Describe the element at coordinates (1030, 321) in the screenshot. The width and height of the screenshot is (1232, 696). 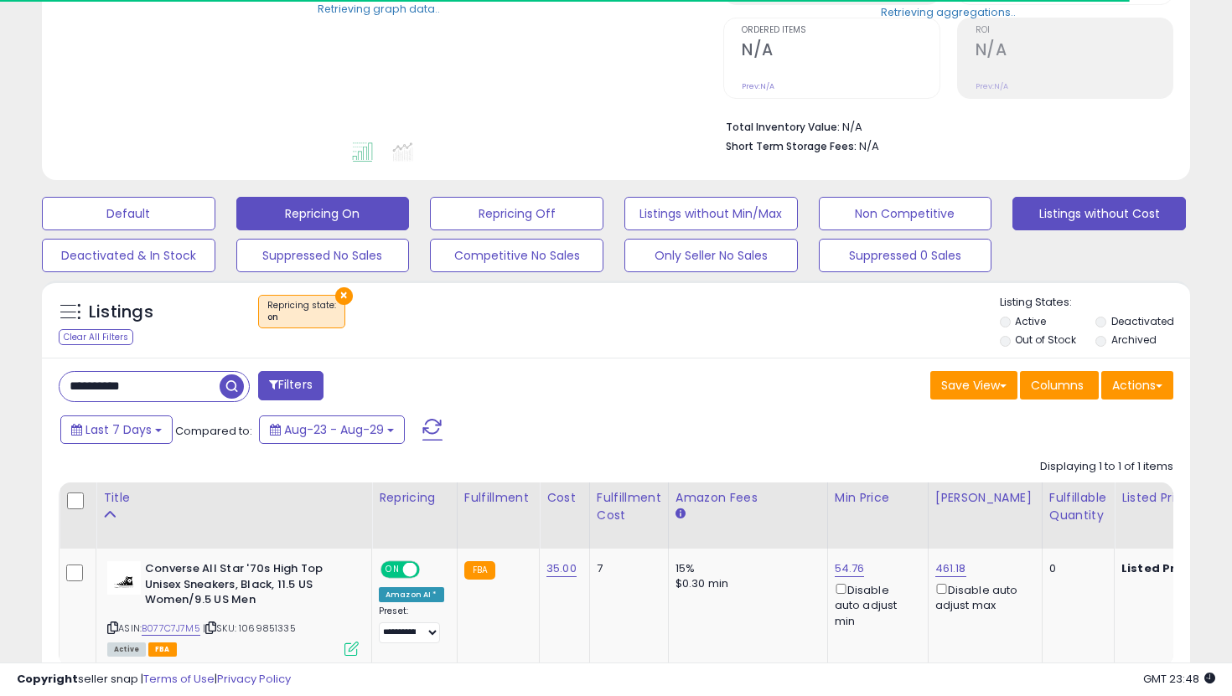
I see `label: Active` at that location.